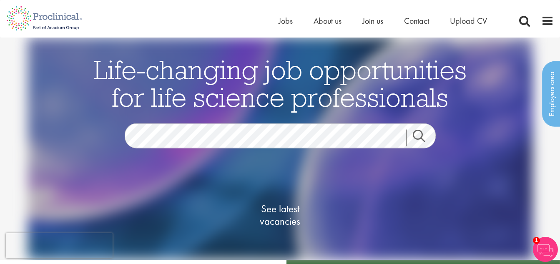 The image size is (560, 264). What do you see at coordinates (536, 240) in the screenshot?
I see `span: 1` at bounding box center [536, 240].